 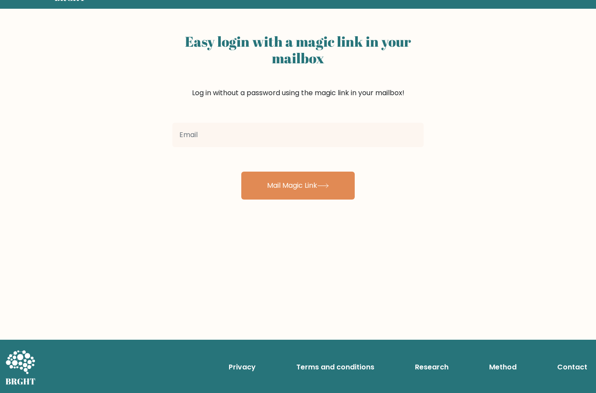 What do you see at coordinates (572, 367) in the screenshot?
I see `a: Contact` at bounding box center [572, 367].